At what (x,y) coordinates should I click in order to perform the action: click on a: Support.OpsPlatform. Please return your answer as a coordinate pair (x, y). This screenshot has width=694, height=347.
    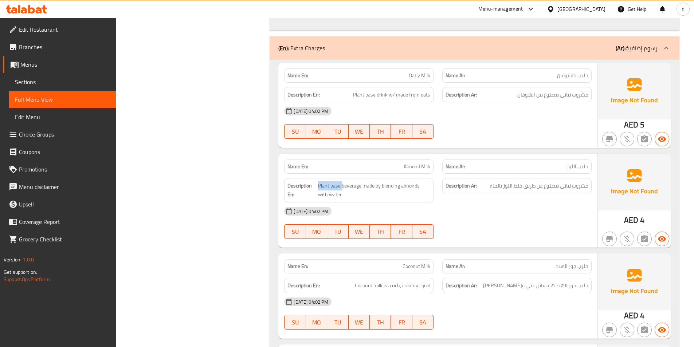
    Looking at the image, I should click on (27, 279).